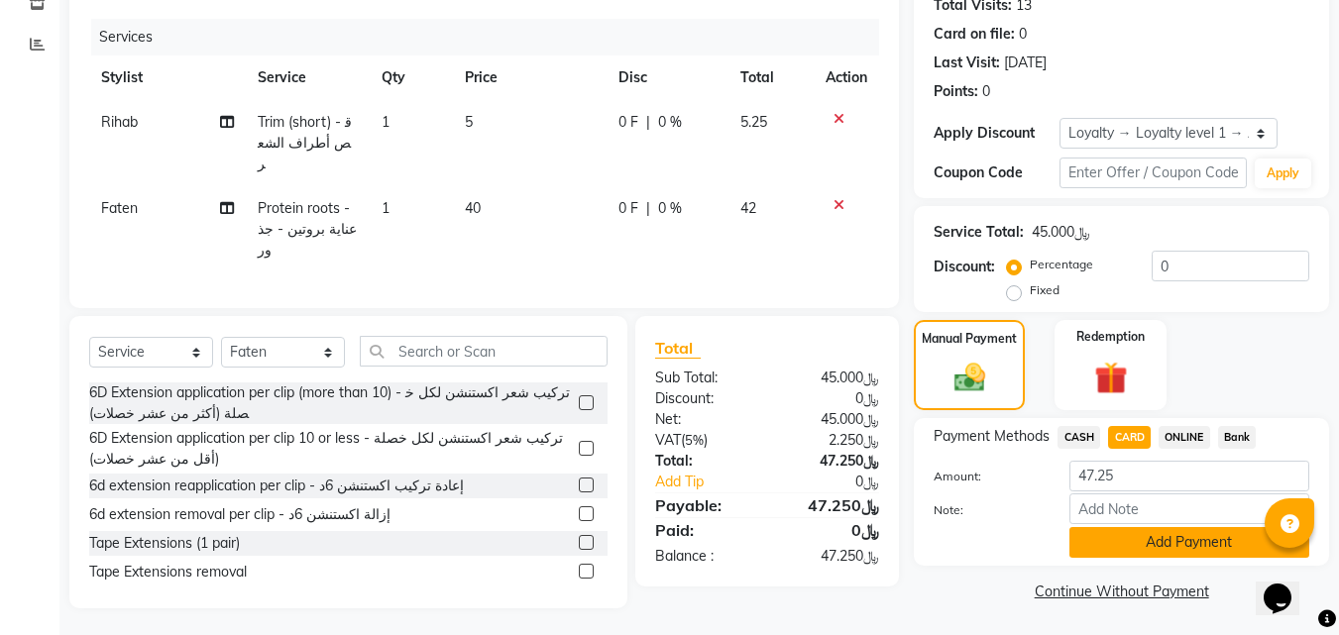 The width and height of the screenshot is (1339, 635). I want to click on label: Manual Payment, so click(969, 339).